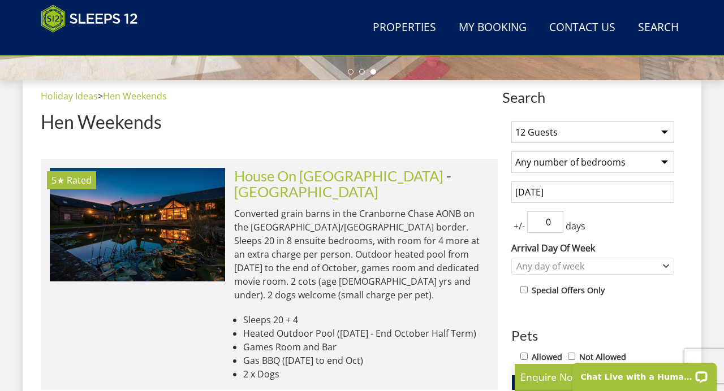 Image resolution: width=724 pixels, height=391 pixels. I want to click on label: Not Allowed, so click(602, 357).